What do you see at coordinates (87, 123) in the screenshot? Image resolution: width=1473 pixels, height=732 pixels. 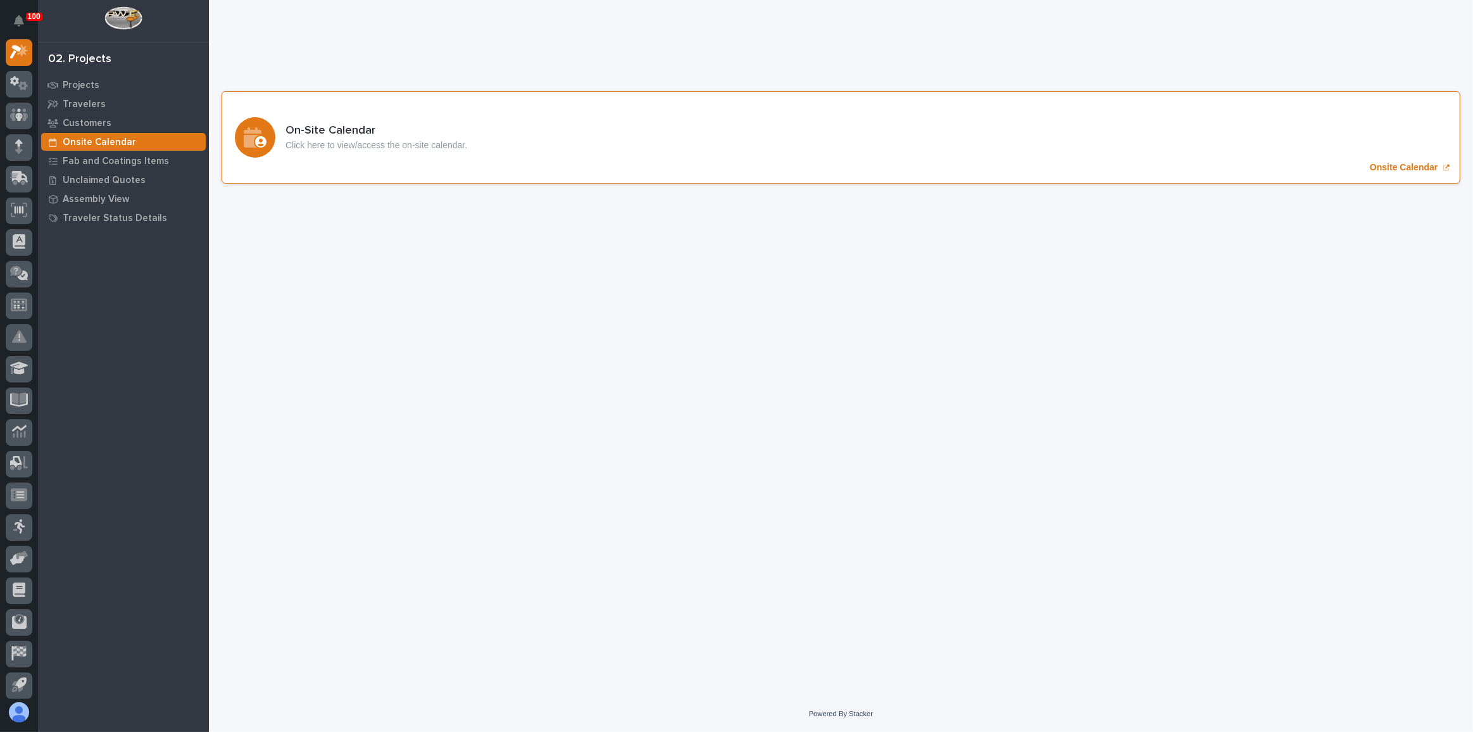 I see `p: Customers` at bounding box center [87, 123].